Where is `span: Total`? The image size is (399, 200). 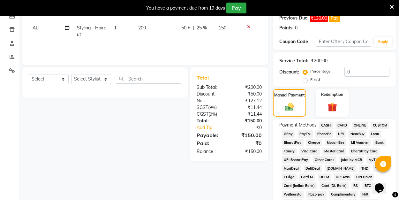
span: Total is located at coordinates (204, 78).